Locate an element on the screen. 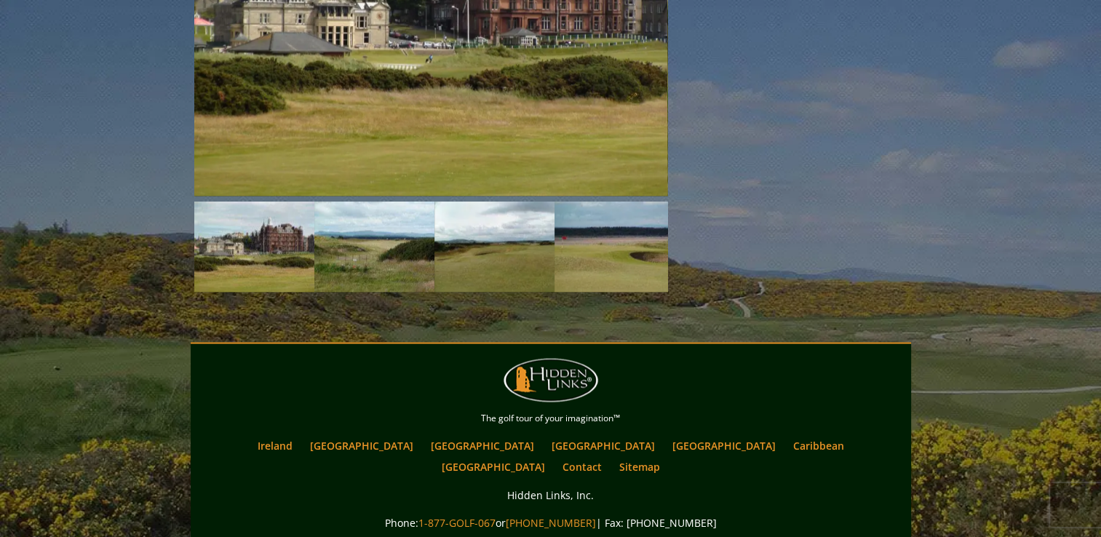  a: Ireland is located at coordinates (275, 445).